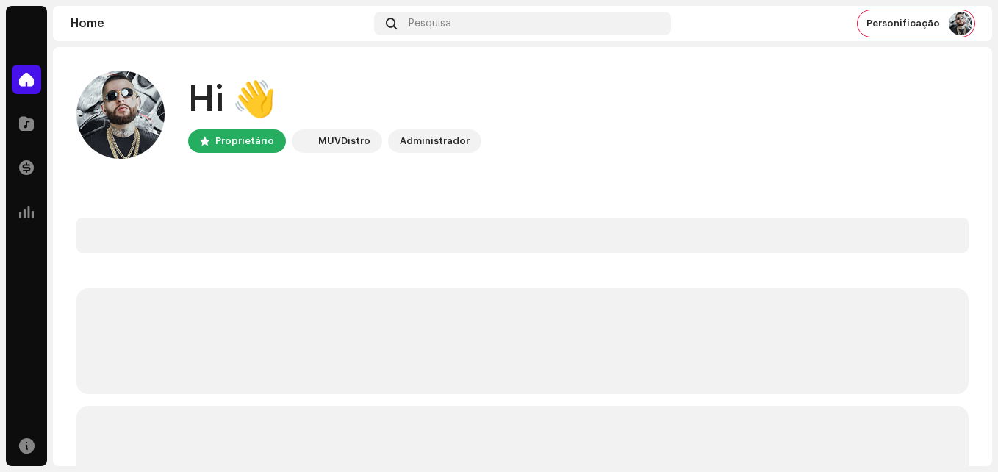  I want to click on div: Proprietário, so click(245, 141).